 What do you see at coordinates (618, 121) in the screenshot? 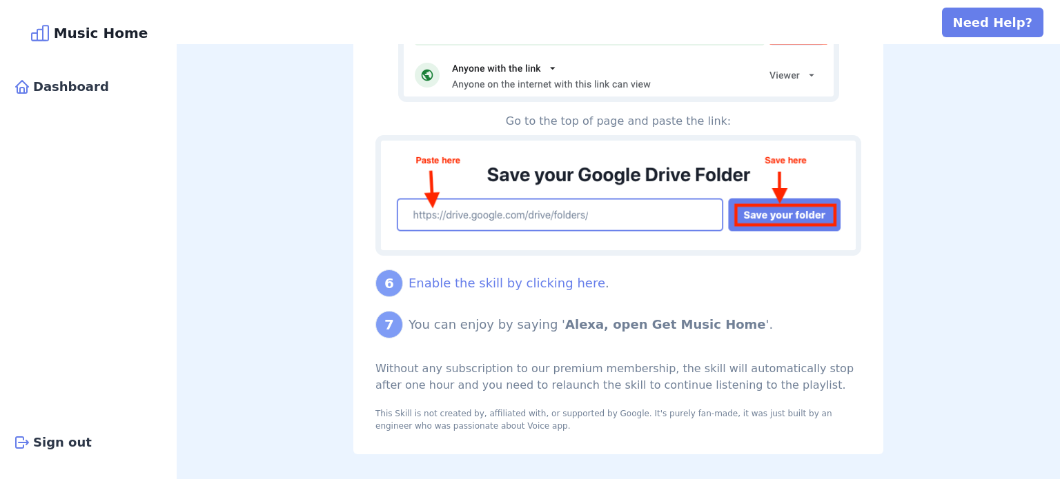
I see `div: Go to the top of page and paste the link:` at bounding box center [618, 121].